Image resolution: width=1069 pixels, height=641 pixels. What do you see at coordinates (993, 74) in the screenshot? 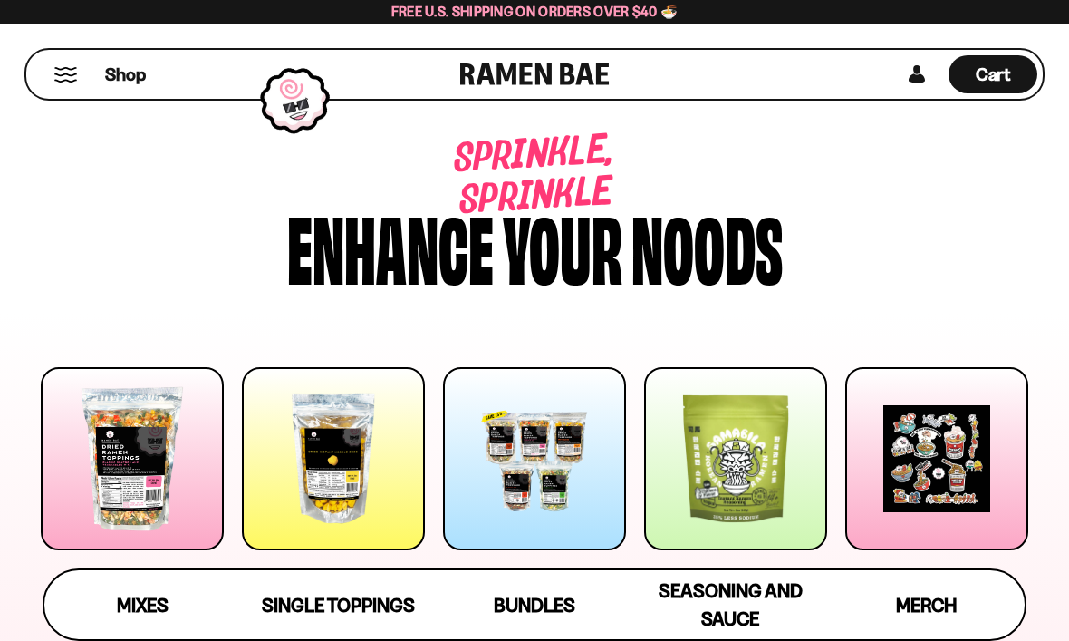
I see `div: Cart` at bounding box center [993, 74].